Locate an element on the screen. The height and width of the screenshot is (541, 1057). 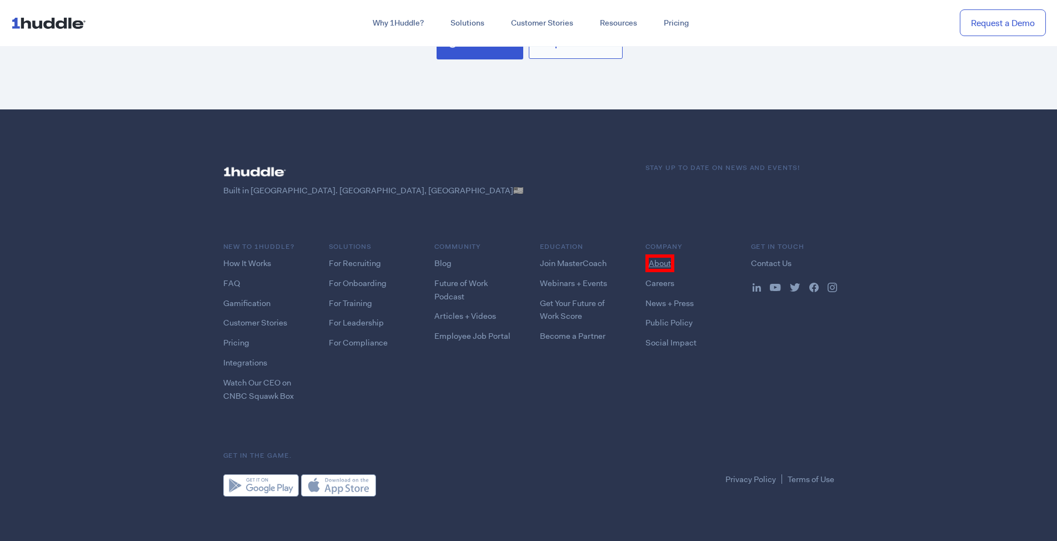
h6: Solutions is located at coordinates (370, 247).